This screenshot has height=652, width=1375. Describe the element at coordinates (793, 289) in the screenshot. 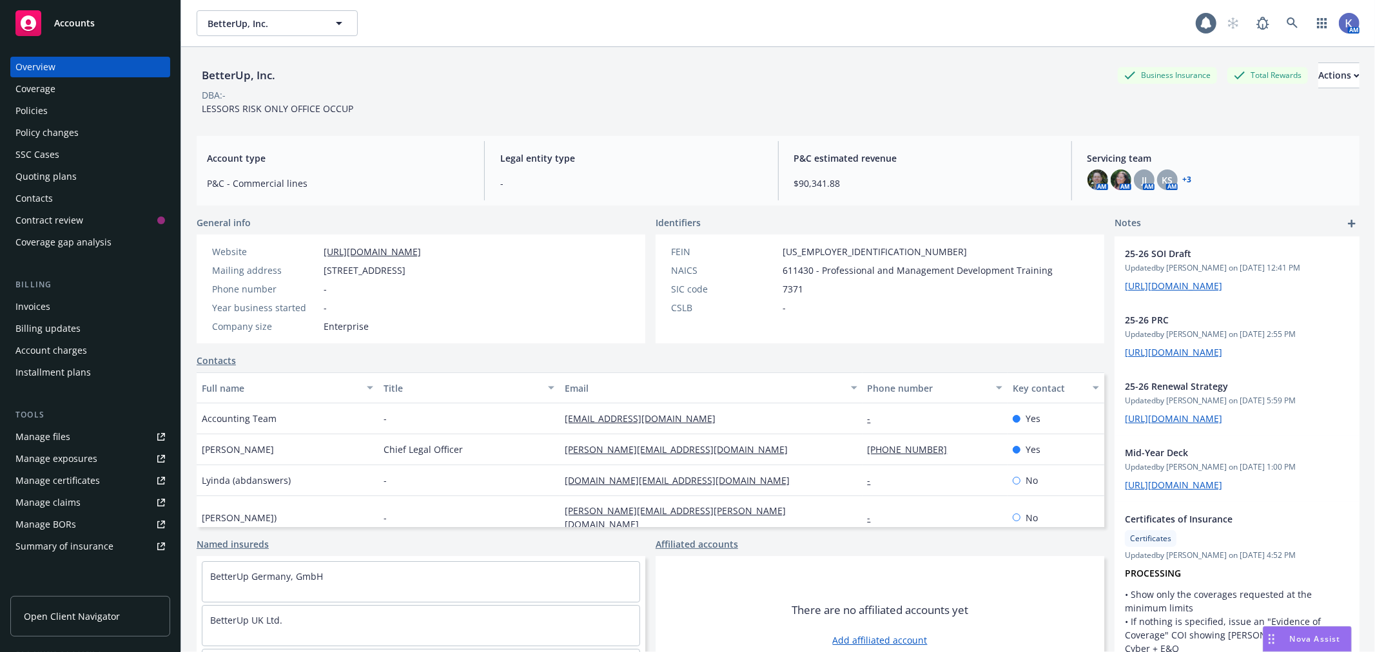

I see `span: 7371` at that location.